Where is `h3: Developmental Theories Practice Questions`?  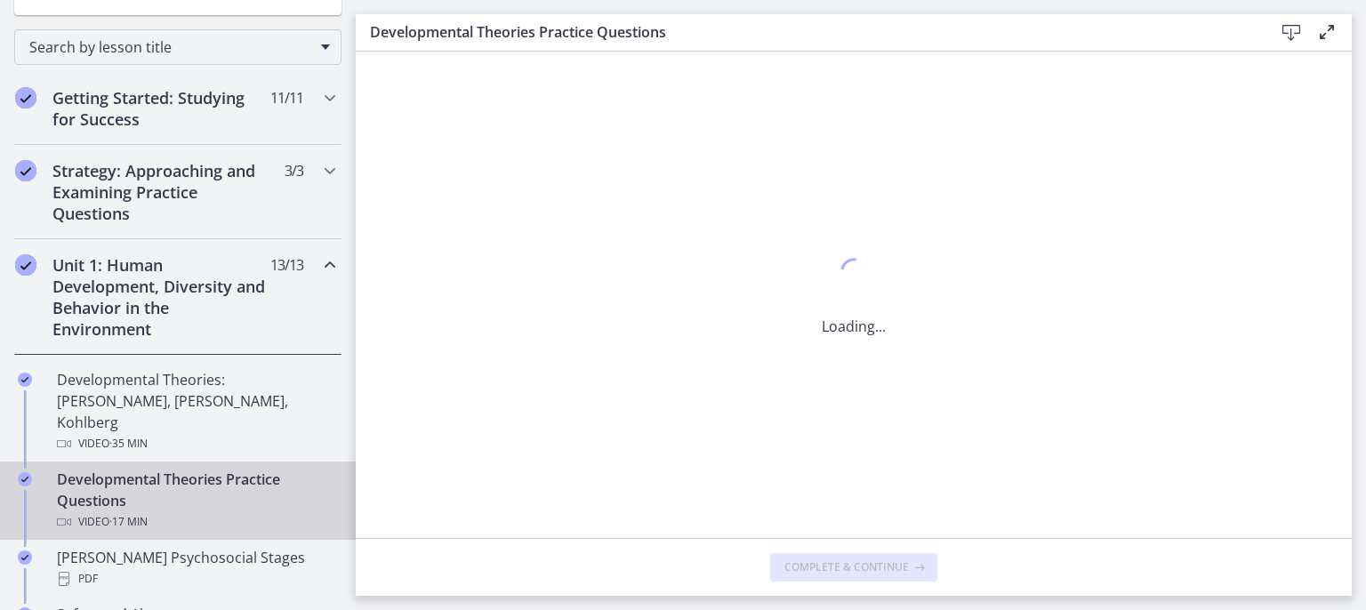
h3: Developmental Theories Practice Questions is located at coordinates (808, 32).